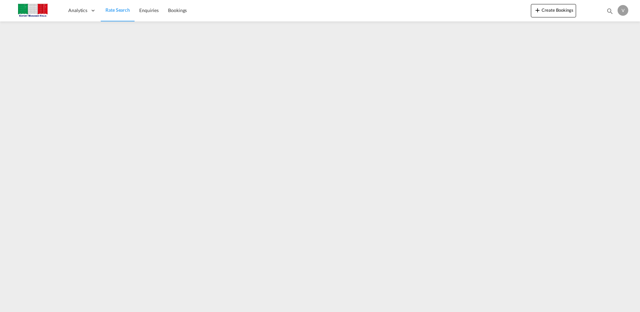 The height and width of the screenshot is (312, 640). I want to click on button: icon-plus 400-fgCreate Bookings, so click(553, 11).